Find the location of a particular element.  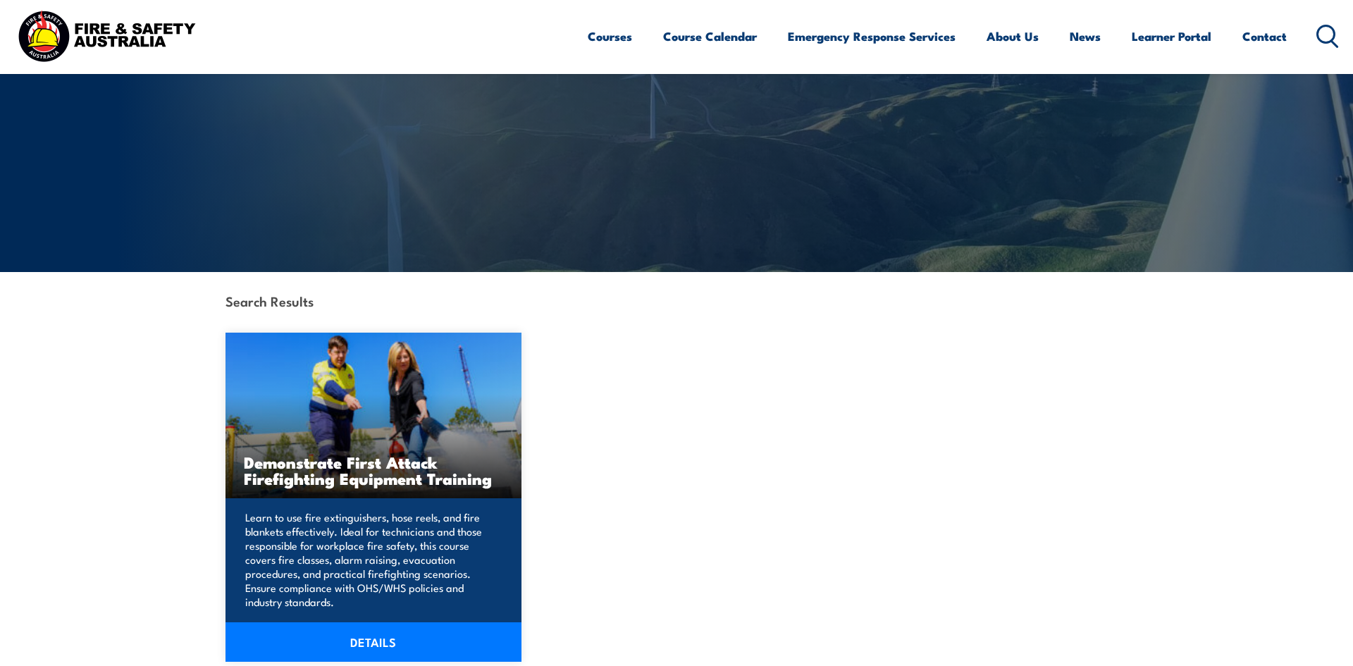

a: Demonstrate First Attack Firefighting Equipment Training is located at coordinates (374, 415).